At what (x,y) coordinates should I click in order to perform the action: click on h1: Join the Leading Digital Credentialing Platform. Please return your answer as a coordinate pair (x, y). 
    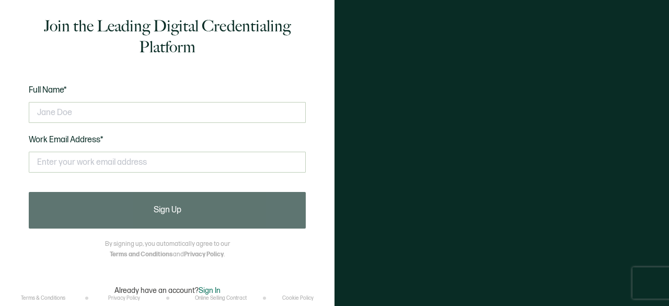
    Looking at the image, I should click on (167, 37).